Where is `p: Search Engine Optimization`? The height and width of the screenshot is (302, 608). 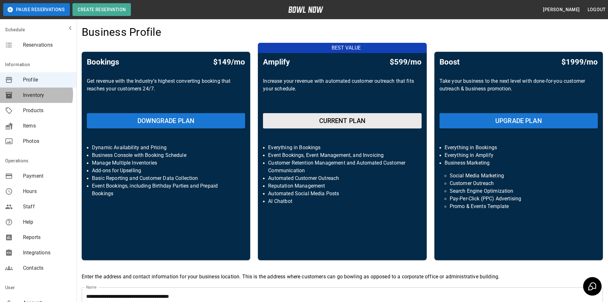
p: Search Engine Optimization is located at coordinates (519, 191).